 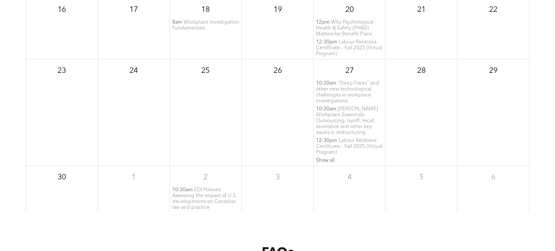 What do you see at coordinates (348, 92) in the screenshot?
I see `span: “Deep Fakes” and other new technological challenges in workplace investigations` at bounding box center [348, 92].